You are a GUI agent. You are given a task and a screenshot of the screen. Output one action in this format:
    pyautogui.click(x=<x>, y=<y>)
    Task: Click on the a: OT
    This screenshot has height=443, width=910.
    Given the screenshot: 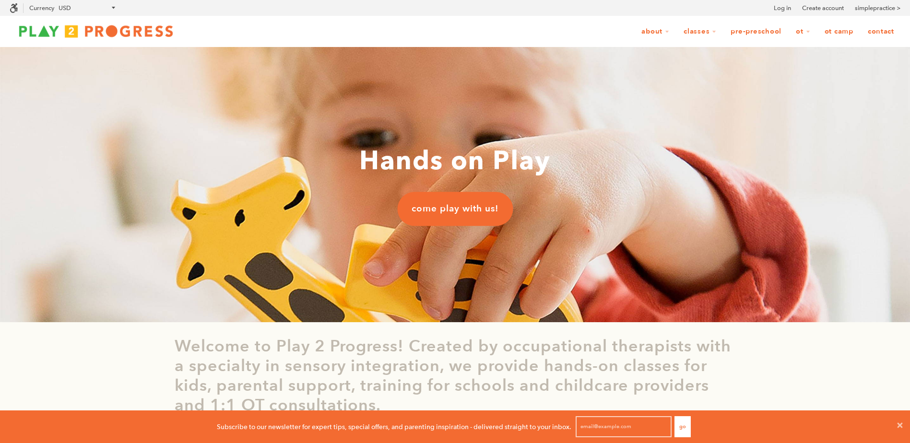 What is the action you would take?
    pyautogui.click(x=803, y=32)
    